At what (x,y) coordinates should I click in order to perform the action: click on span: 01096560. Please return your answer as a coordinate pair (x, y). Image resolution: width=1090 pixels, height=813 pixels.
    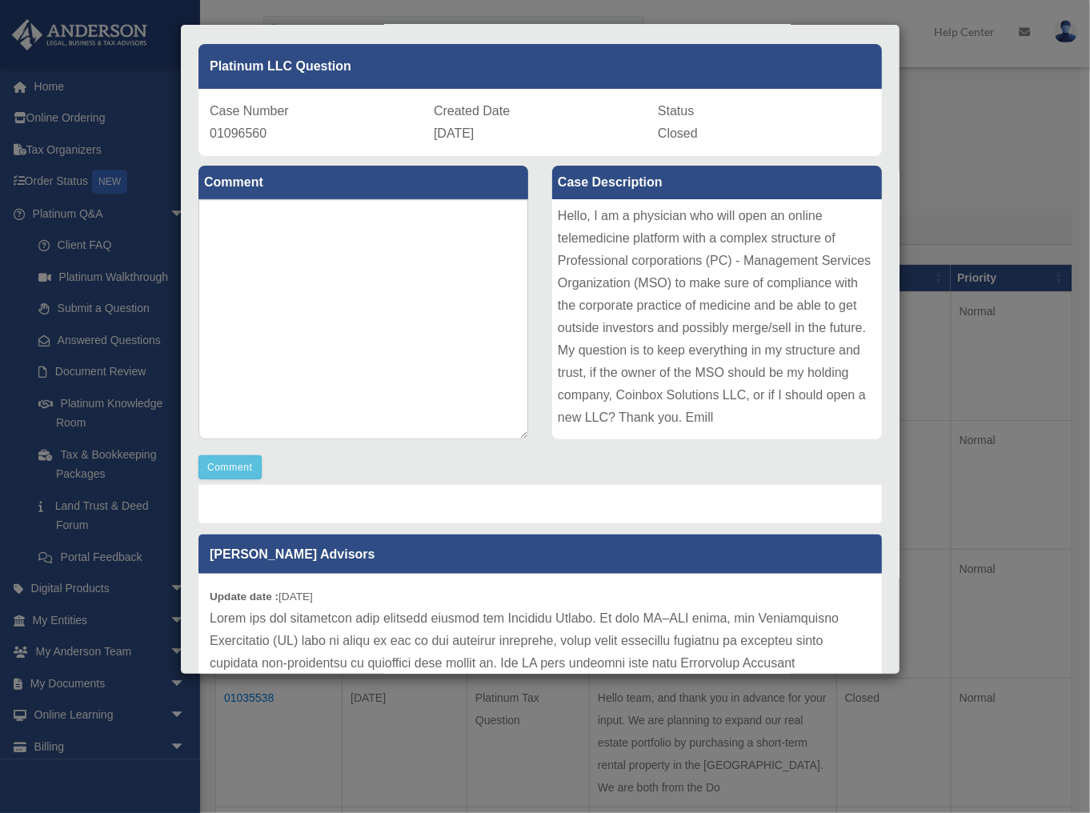
    Looking at the image, I should click on (238, 133).